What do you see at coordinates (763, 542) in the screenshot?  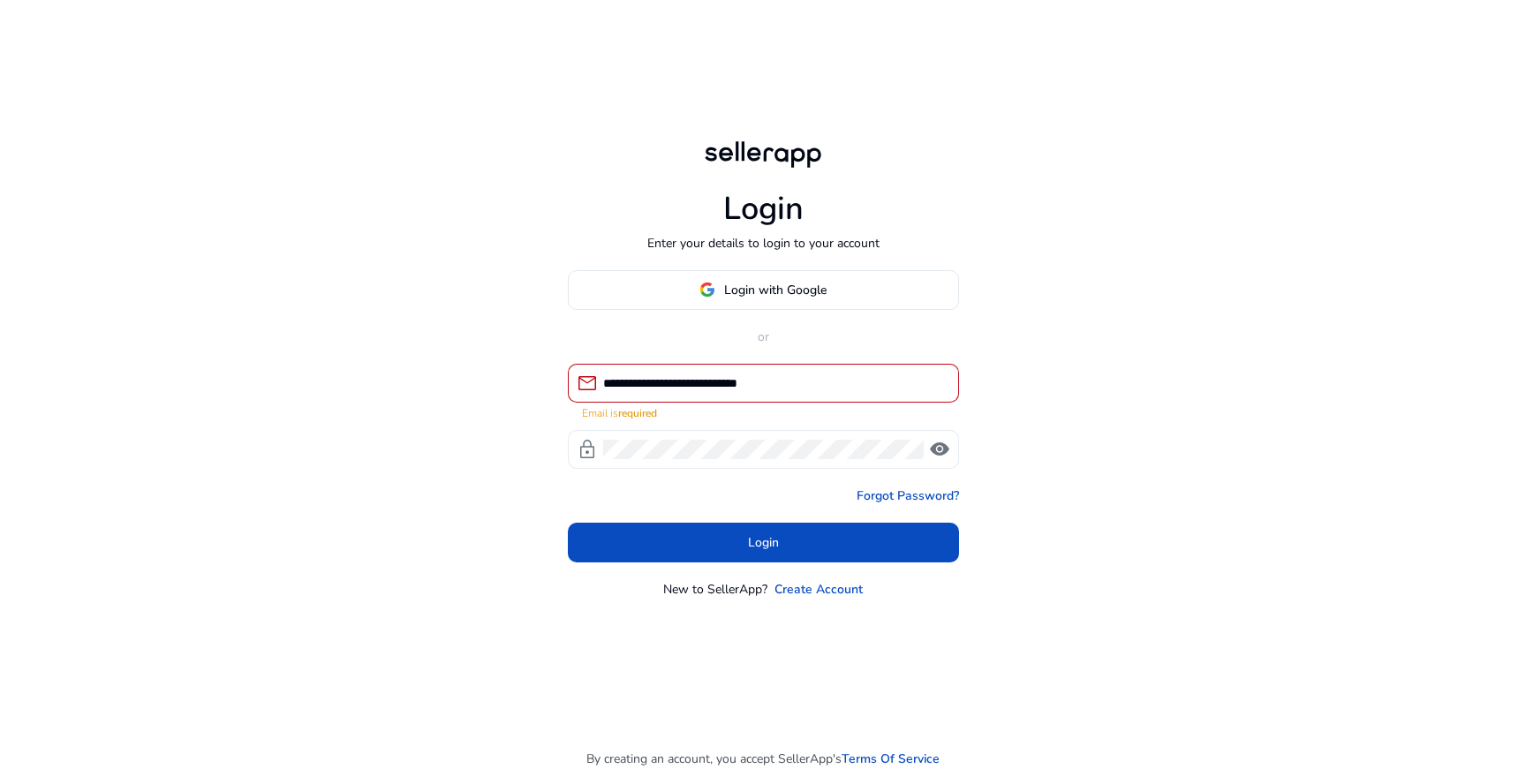 I see `span: Login` at bounding box center [763, 542].